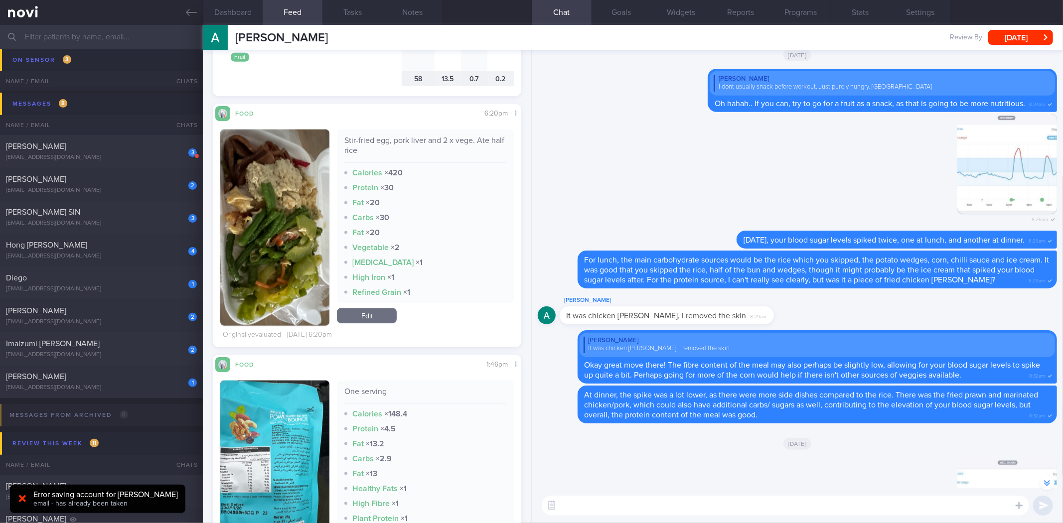  What do you see at coordinates (425, 395) in the screenshot?
I see `div: One serving` at bounding box center [425, 395].